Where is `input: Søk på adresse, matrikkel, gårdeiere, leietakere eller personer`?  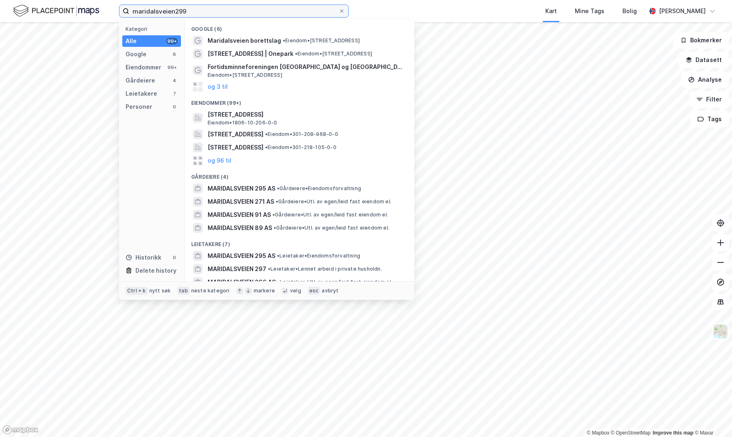
input: Søk på adresse, matrikkel, gårdeiere, leietakere eller personer is located at coordinates (234, 11).